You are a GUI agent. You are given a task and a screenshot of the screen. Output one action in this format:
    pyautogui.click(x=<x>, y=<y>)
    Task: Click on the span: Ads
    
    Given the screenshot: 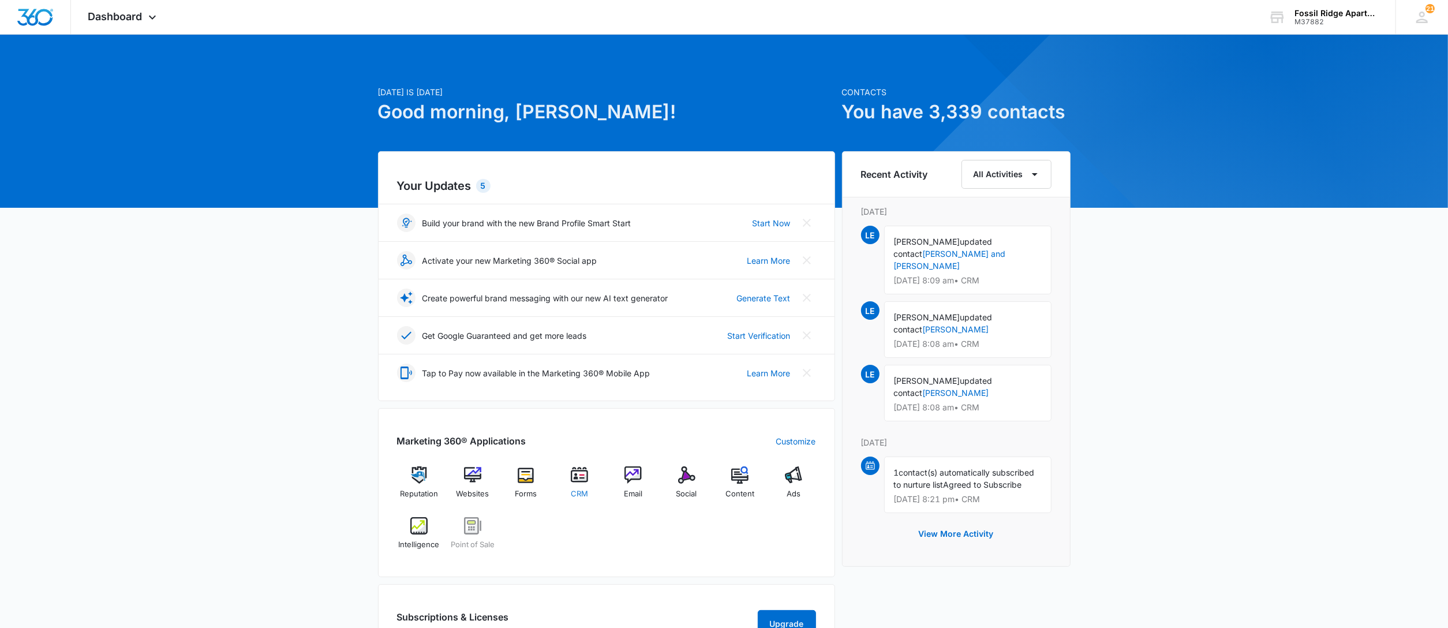 What is the action you would take?
    pyautogui.click(x=794, y=494)
    